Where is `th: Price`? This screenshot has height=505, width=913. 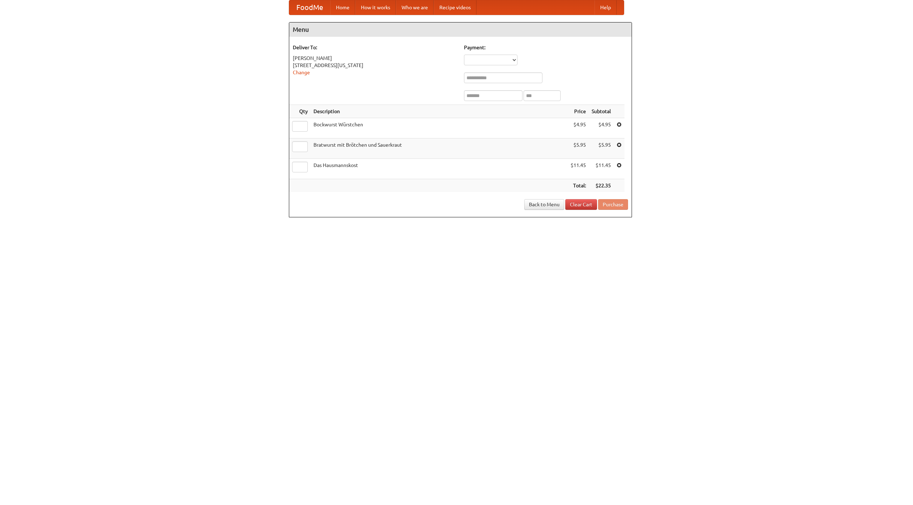 th: Price is located at coordinates (578, 111).